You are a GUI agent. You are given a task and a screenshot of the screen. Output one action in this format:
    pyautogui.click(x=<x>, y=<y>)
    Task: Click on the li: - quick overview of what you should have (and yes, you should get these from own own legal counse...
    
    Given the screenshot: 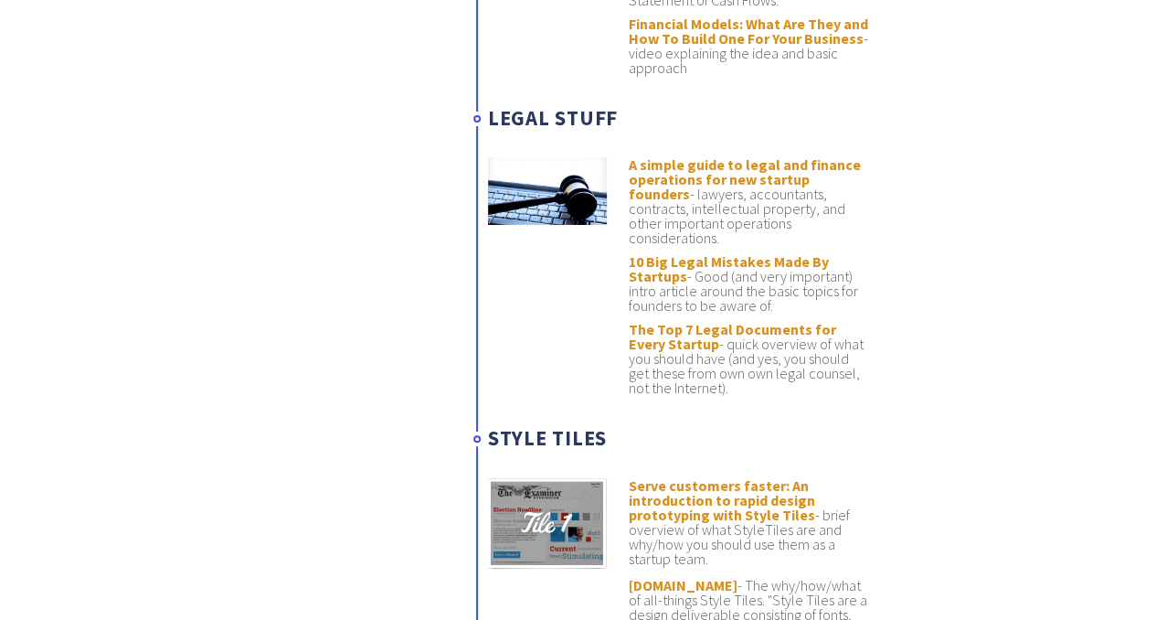 What is the action you would take?
    pyautogui.click(x=749, y=358)
    